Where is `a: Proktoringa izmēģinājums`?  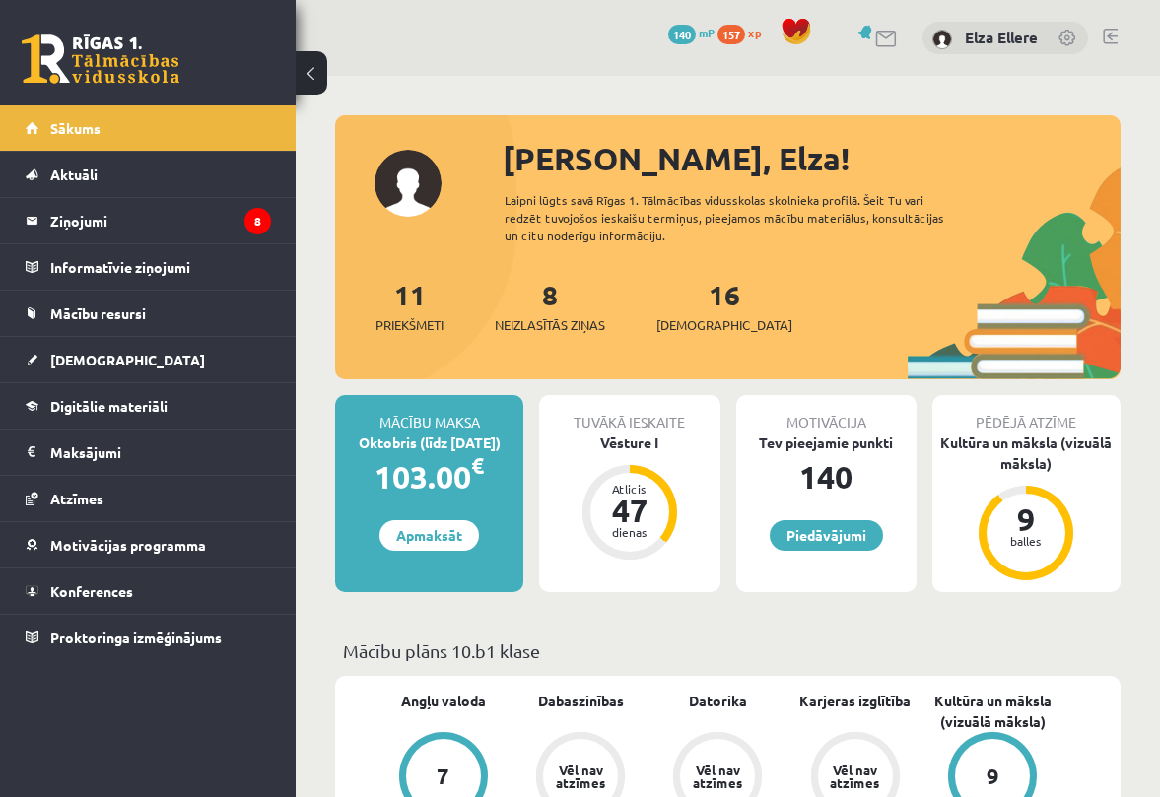
a: Proktoringa izmēģinājums is located at coordinates (148, 637).